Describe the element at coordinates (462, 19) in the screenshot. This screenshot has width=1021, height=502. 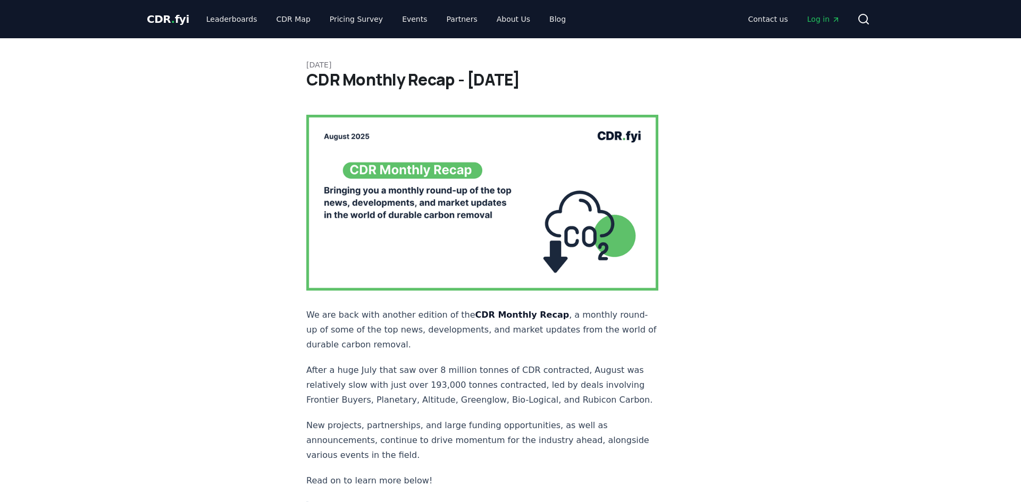
I see `a: Partners` at that location.